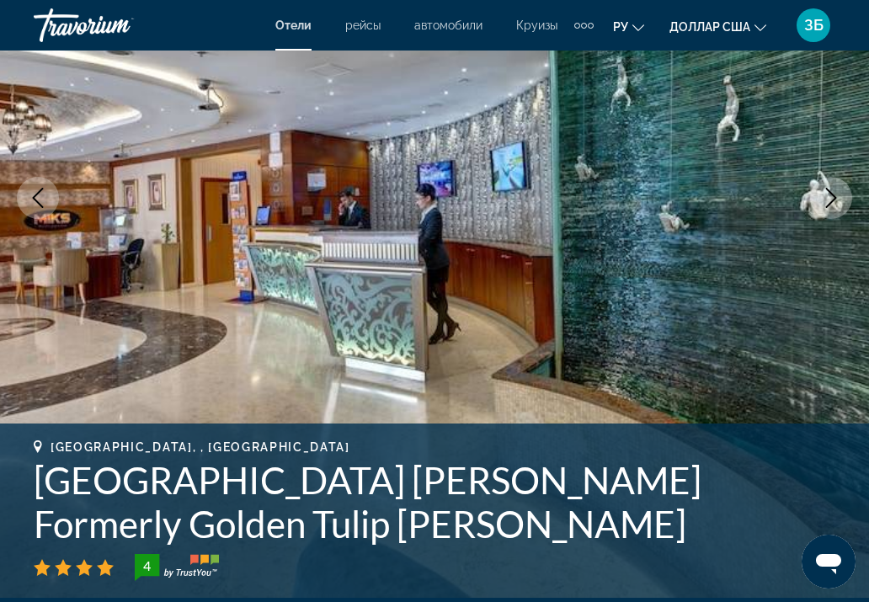 The width and height of the screenshot is (869, 602). I want to click on a: Круизы, so click(536, 25).